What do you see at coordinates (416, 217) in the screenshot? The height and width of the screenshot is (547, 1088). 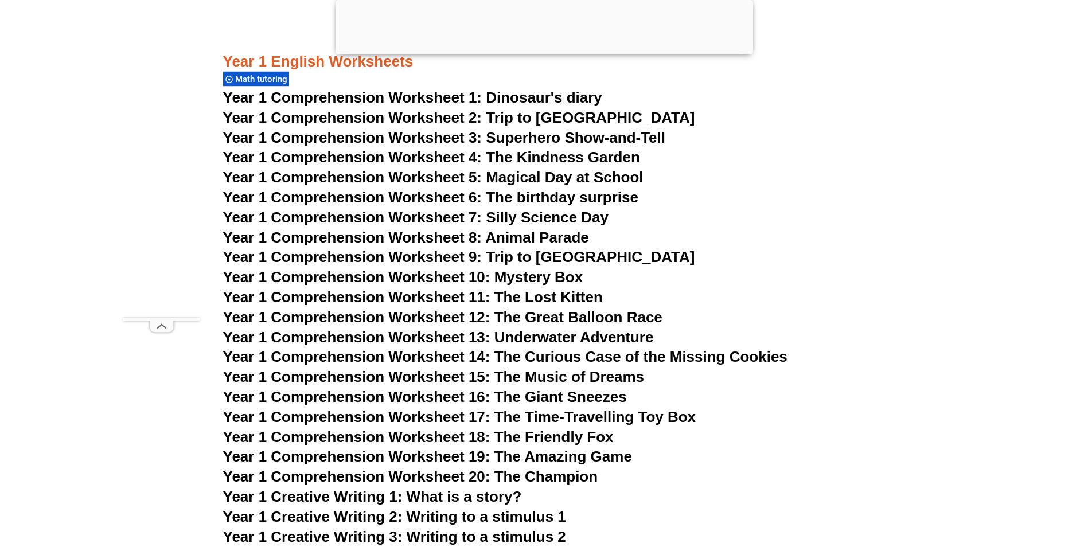 I see `a: Year 1 Comprehension Worksheet 7: Silly Science Day` at bounding box center [416, 217].